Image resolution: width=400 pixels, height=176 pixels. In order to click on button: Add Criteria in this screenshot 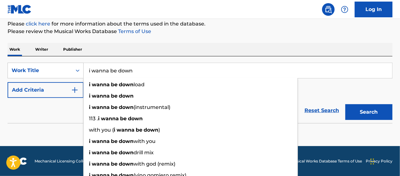, I will do `click(46, 90)`.